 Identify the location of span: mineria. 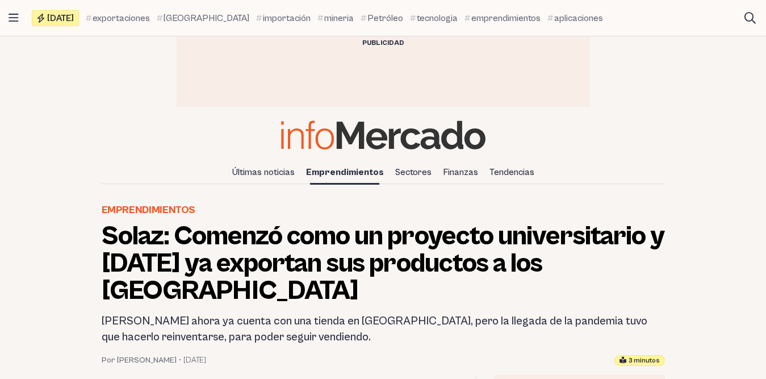
(339, 18).